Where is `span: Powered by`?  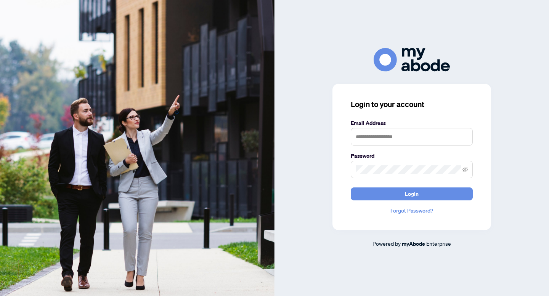
span: Powered by is located at coordinates (387, 244).